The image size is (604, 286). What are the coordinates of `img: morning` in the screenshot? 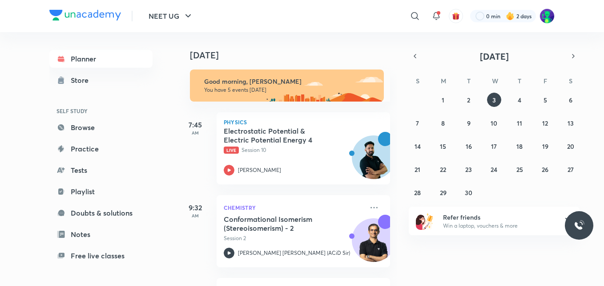 It's located at (287, 85).